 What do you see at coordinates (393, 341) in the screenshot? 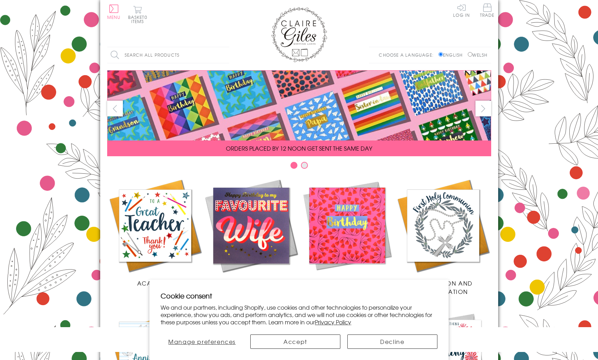
I see `button: Decline` at bounding box center [393, 341].